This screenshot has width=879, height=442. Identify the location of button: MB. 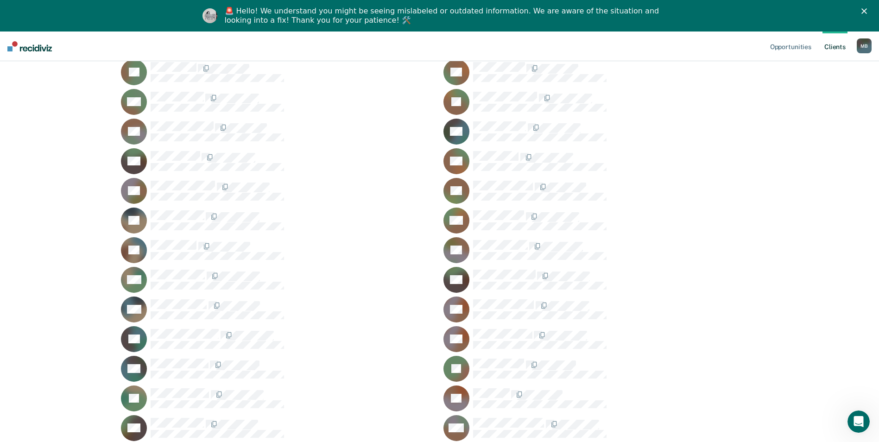
(864, 46).